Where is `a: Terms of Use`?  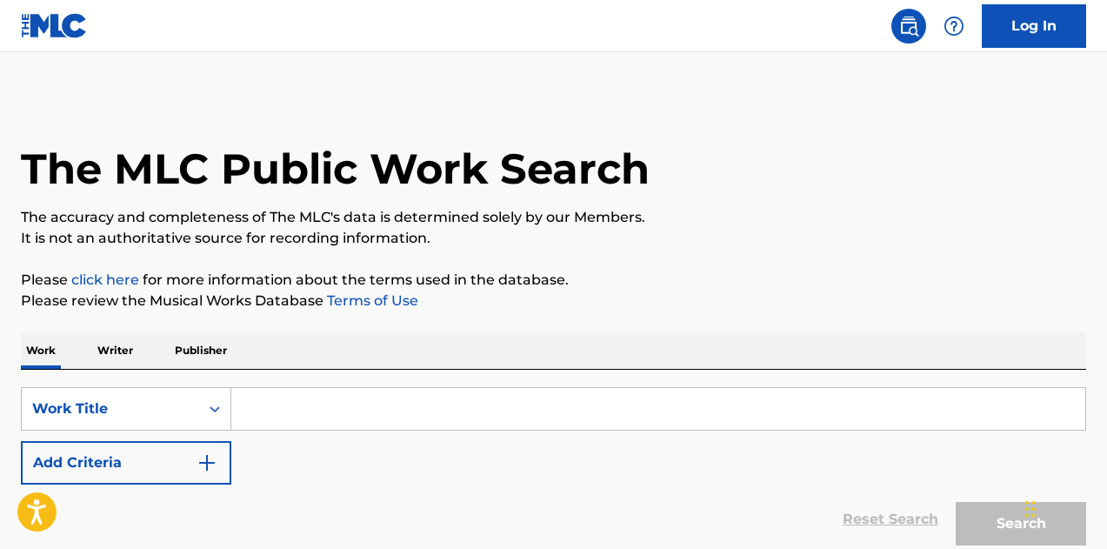
a: Terms of Use is located at coordinates (371, 300).